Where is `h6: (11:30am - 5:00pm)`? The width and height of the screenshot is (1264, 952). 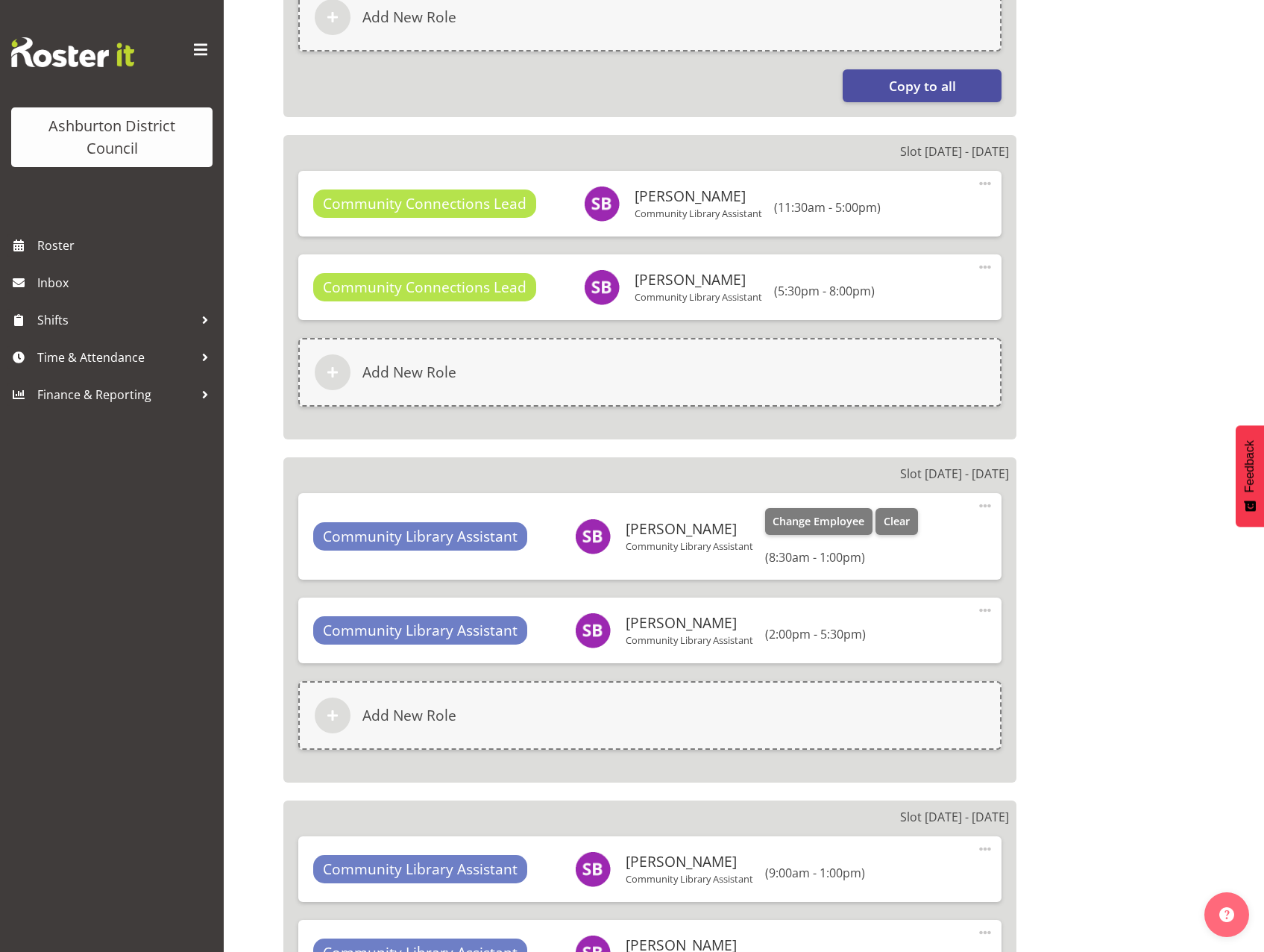 h6: (11:30am - 5:00pm) is located at coordinates (827, 208).